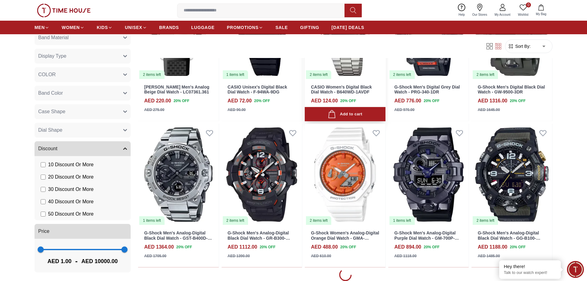  What do you see at coordinates (489, 110) in the screenshot?
I see `div: AED 1645.00` at bounding box center [489, 110].